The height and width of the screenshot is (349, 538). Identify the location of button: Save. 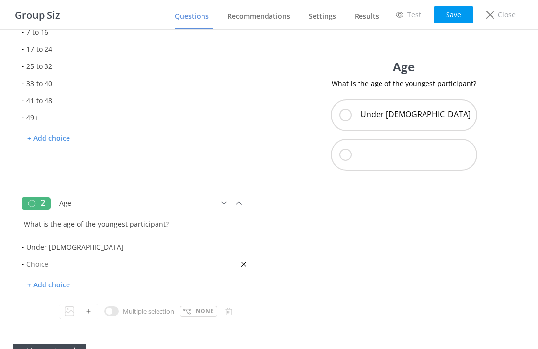
(453, 15).